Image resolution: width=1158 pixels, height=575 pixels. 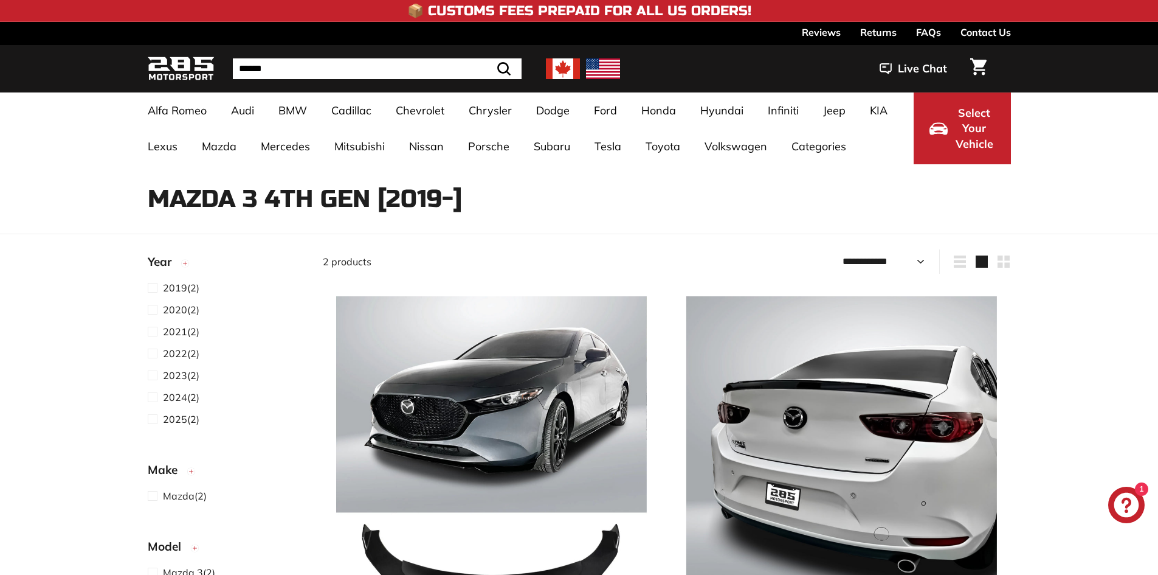 What do you see at coordinates (179, 496) in the screenshot?
I see `span: Mazda` at bounding box center [179, 496].